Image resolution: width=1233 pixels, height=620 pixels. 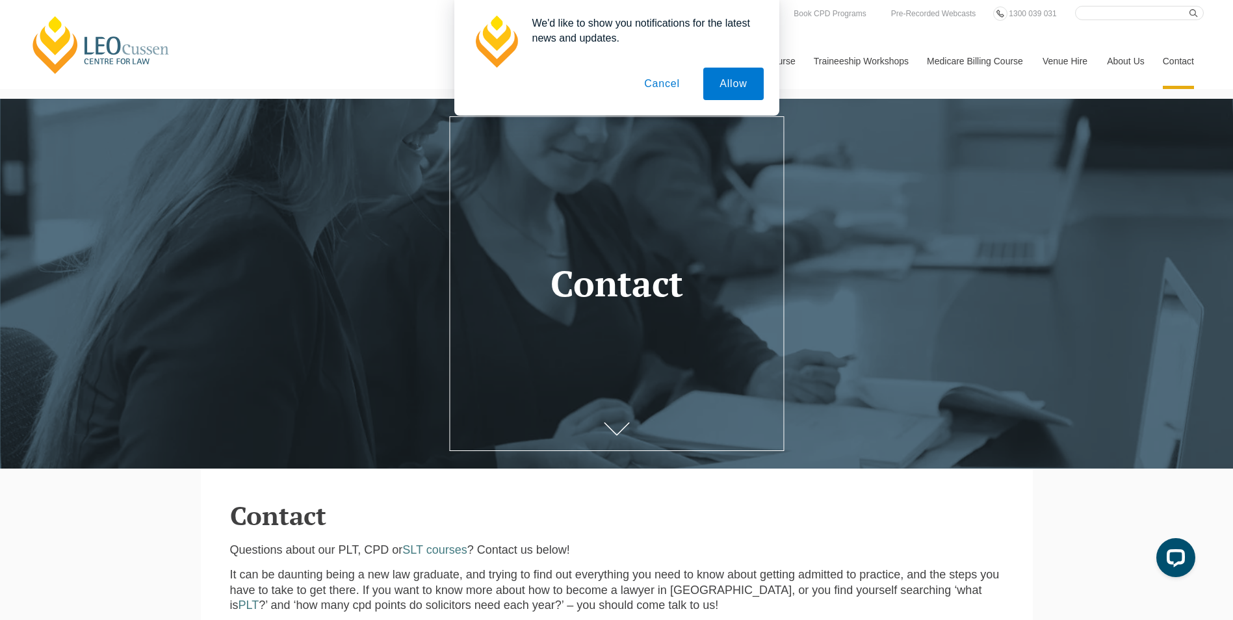 What do you see at coordinates (733, 84) in the screenshot?
I see `button: Allow` at bounding box center [733, 84].